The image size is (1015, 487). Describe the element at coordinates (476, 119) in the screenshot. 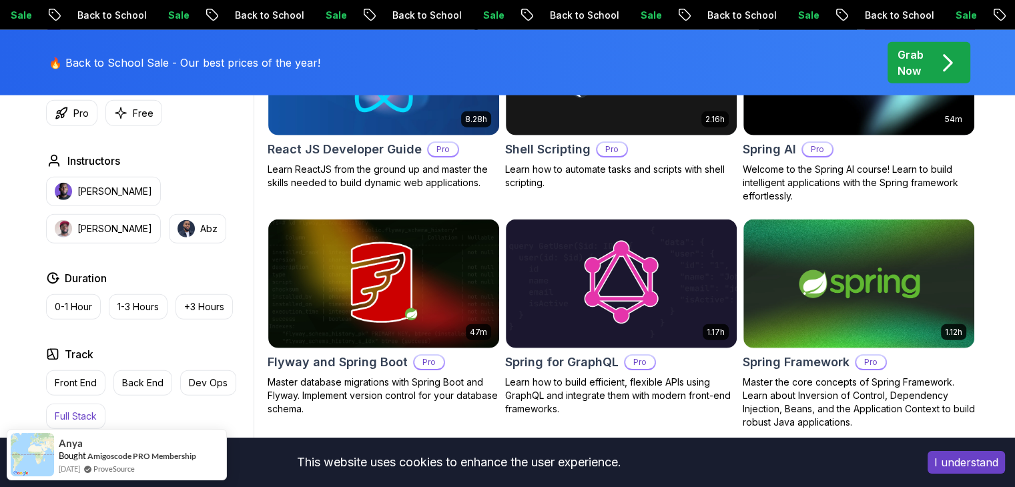

I see `p: 8.28h` at that location.